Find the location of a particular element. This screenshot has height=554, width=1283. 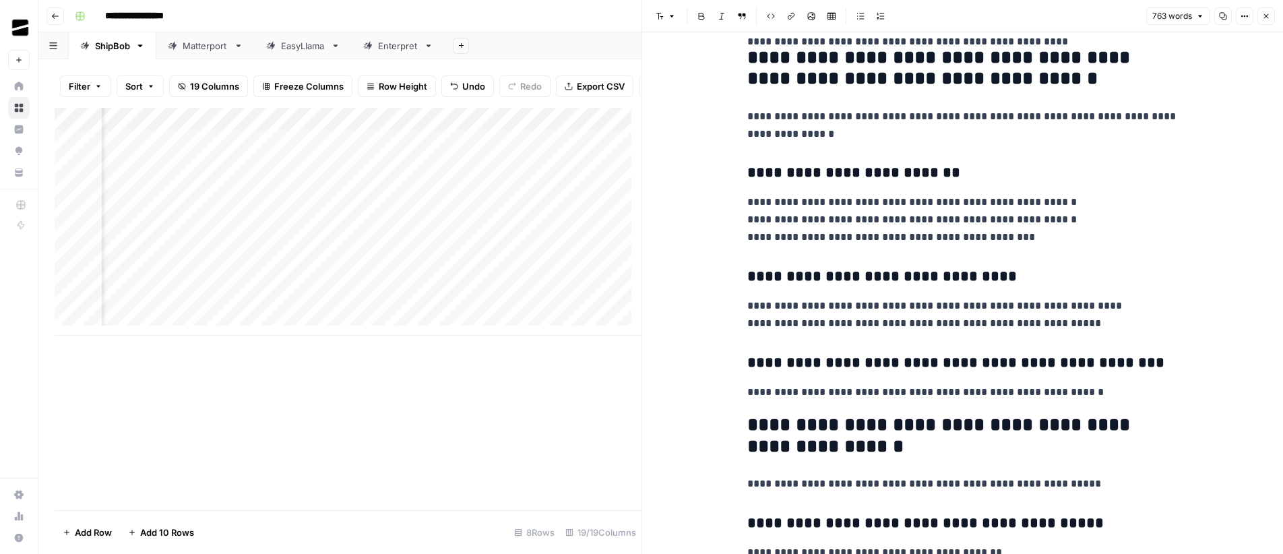

span: Redo is located at coordinates (531, 86).